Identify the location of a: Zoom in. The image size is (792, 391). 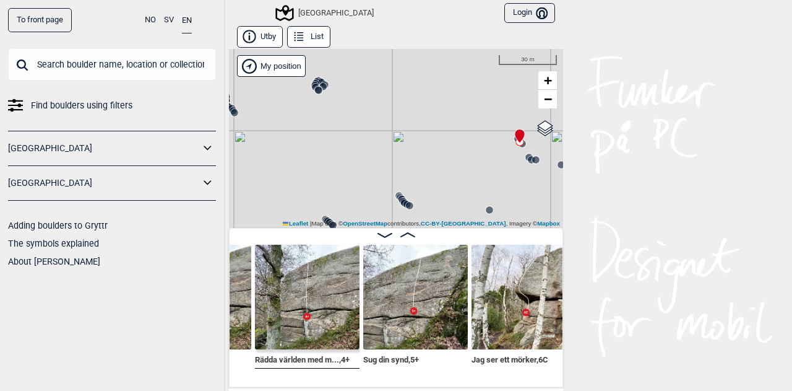
(548, 80).